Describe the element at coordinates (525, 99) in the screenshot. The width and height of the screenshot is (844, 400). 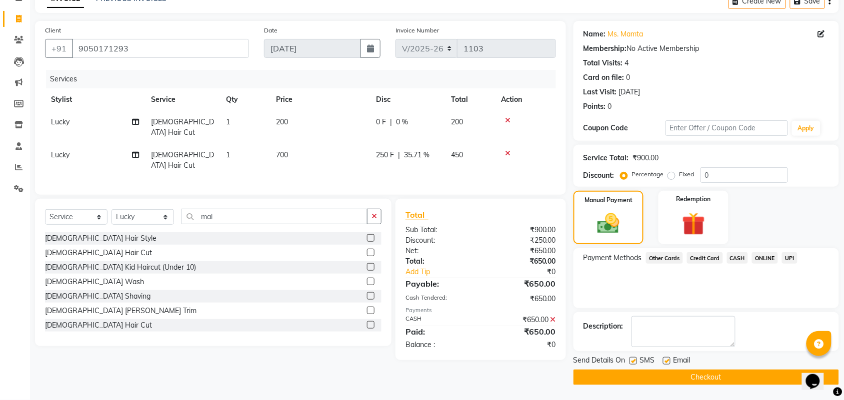
I see `th: Action` at that location.